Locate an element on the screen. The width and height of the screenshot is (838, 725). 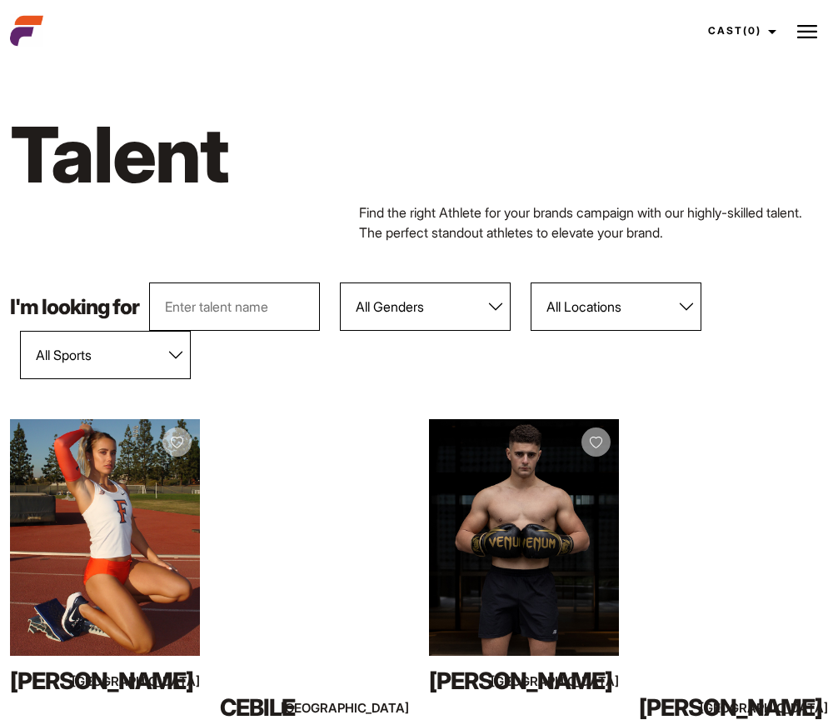
div: Cebile is located at coordinates (277, 707).